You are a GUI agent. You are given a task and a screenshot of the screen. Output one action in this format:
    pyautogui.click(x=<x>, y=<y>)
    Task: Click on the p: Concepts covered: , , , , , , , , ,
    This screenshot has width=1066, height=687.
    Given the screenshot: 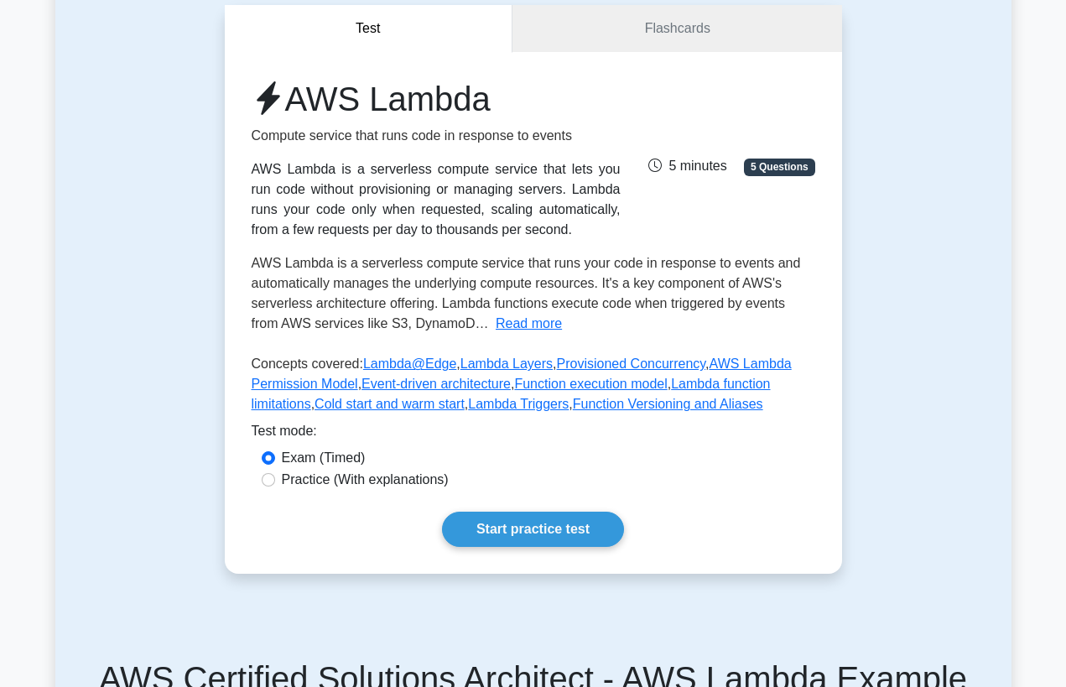 What is the action you would take?
    pyautogui.click(x=534, y=388)
    